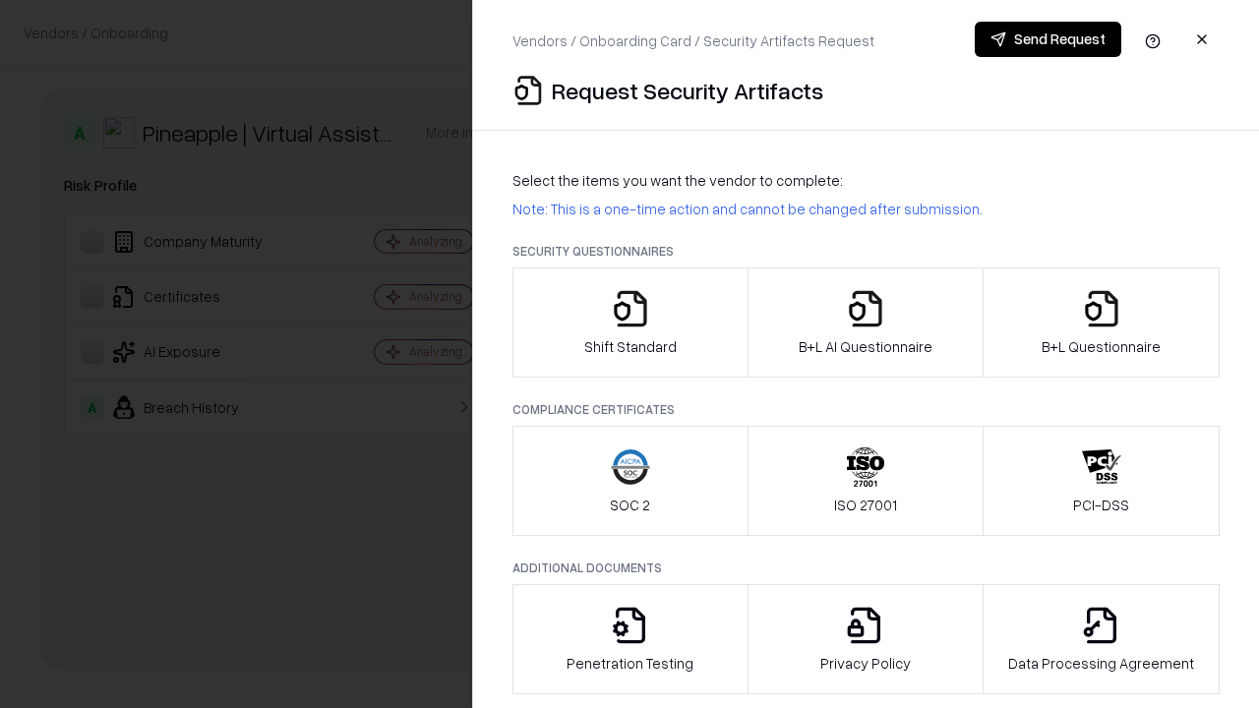 The image size is (1259, 708). Describe the element at coordinates (1100, 639) in the screenshot. I see `button: Data Processing Agreement` at that location.